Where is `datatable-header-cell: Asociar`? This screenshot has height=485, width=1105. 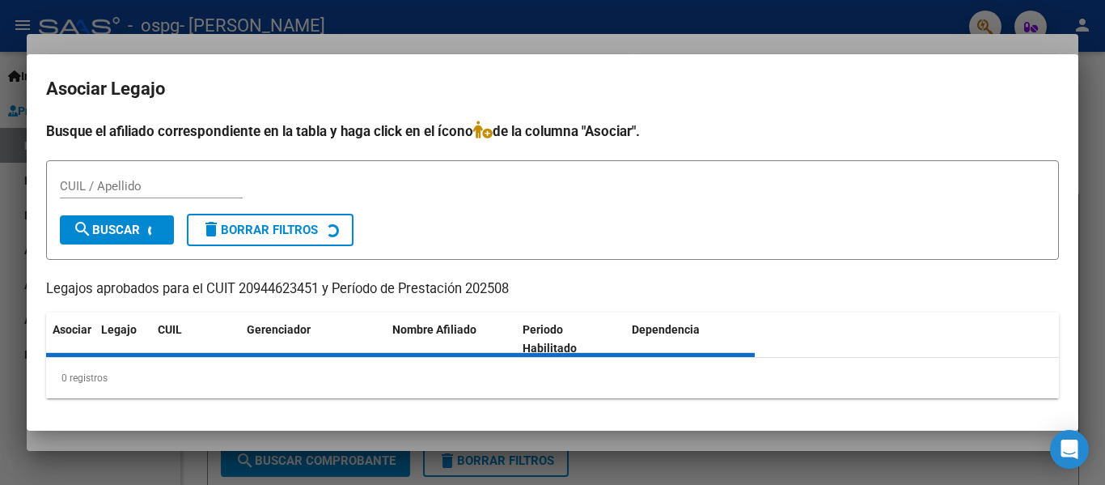
datatable-header-cell: Asociar is located at coordinates (70, 339).